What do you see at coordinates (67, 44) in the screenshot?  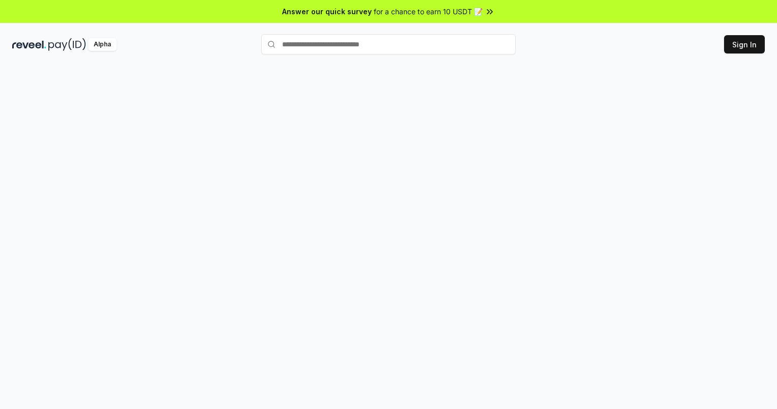 I see `img: pay_id` at bounding box center [67, 44].